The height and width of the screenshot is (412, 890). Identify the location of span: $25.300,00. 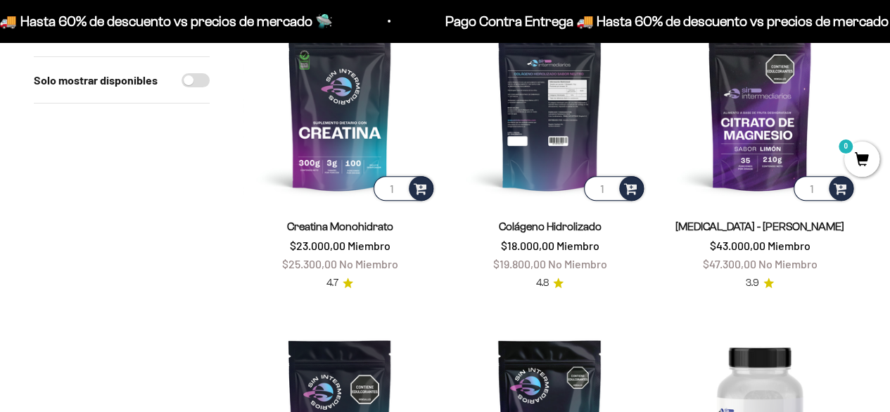
(310, 263).